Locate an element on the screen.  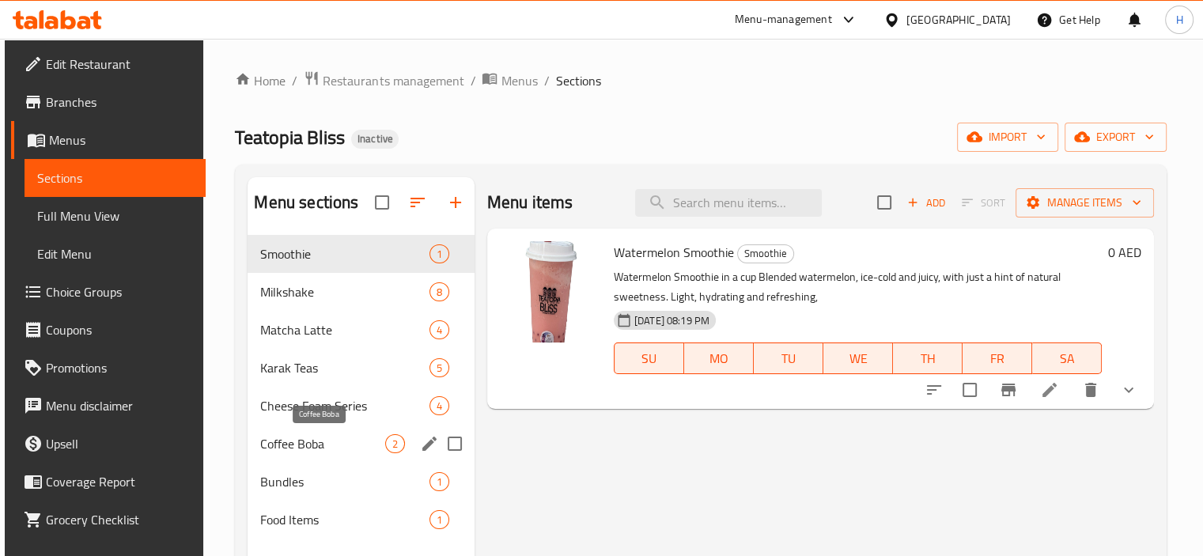
div: Milkshake is located at coordinates (344, 292).